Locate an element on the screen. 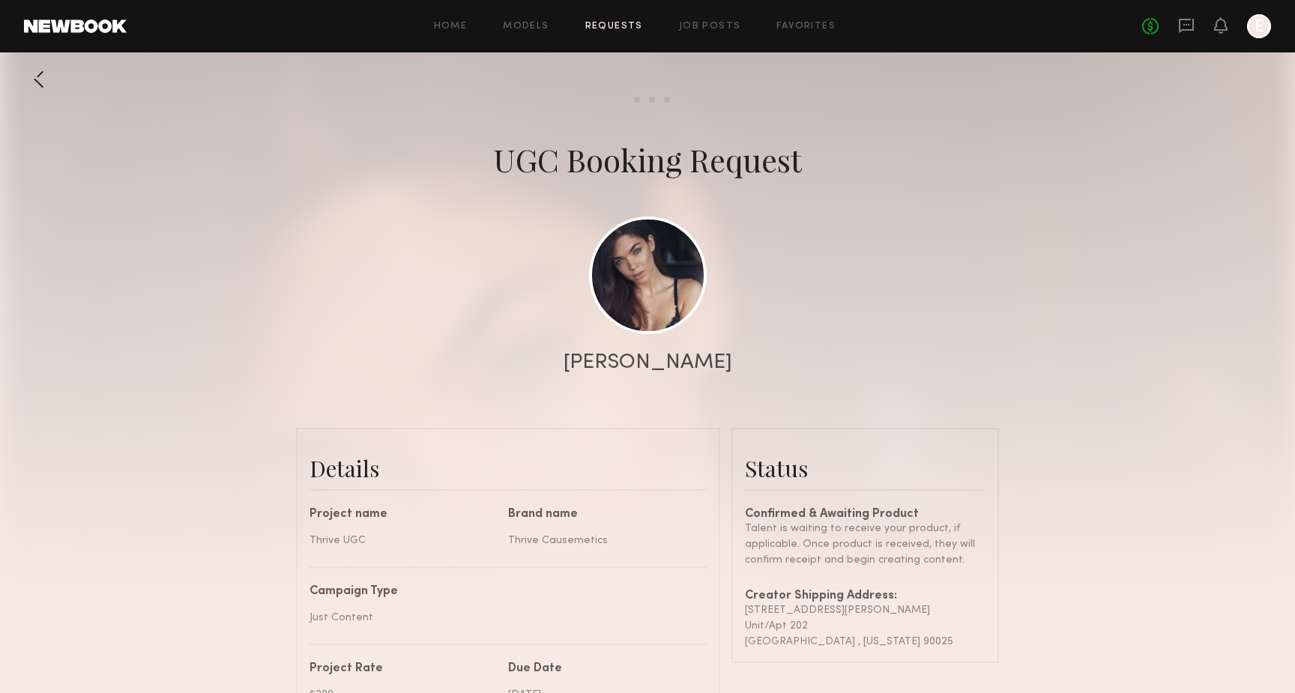 This screenshot has height=693, width=1295. div: Details is located at coordinates (508, 468).